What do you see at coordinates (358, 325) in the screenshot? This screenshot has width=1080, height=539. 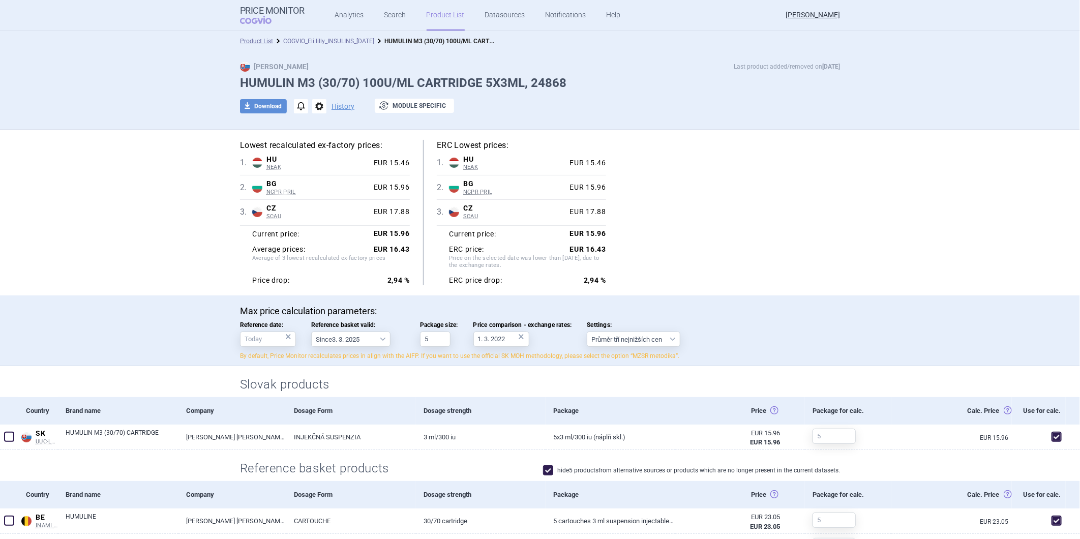 I see `span: Reference basket valid:` at bounding box center [358, 325].